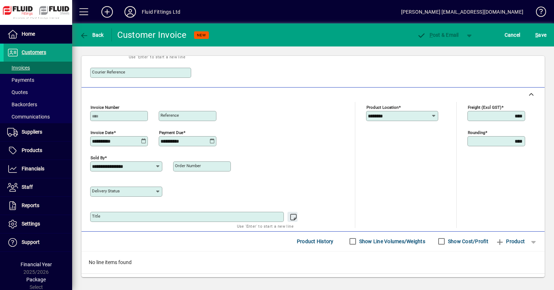 The image size is (554, 290). Describe the element at coordinates (31, 242) in the screenshot. I see `span: Support` at that location.